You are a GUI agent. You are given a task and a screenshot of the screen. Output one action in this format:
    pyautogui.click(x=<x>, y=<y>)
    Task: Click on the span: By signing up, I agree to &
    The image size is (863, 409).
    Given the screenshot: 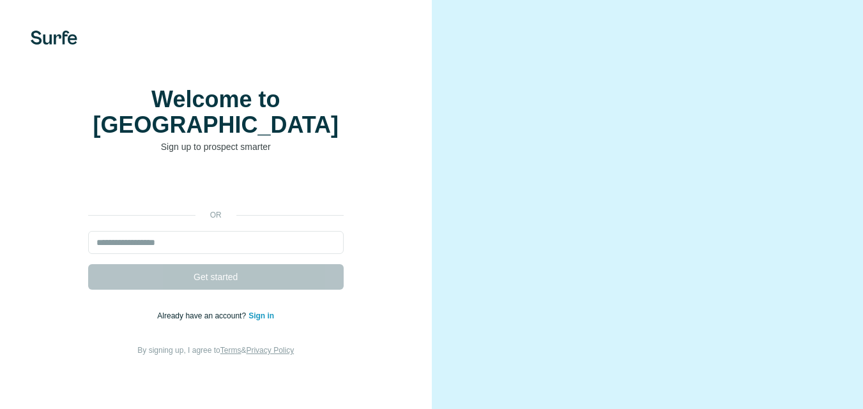 What is the action you would take?
    pyautogui.click(x=215, y=351)
    